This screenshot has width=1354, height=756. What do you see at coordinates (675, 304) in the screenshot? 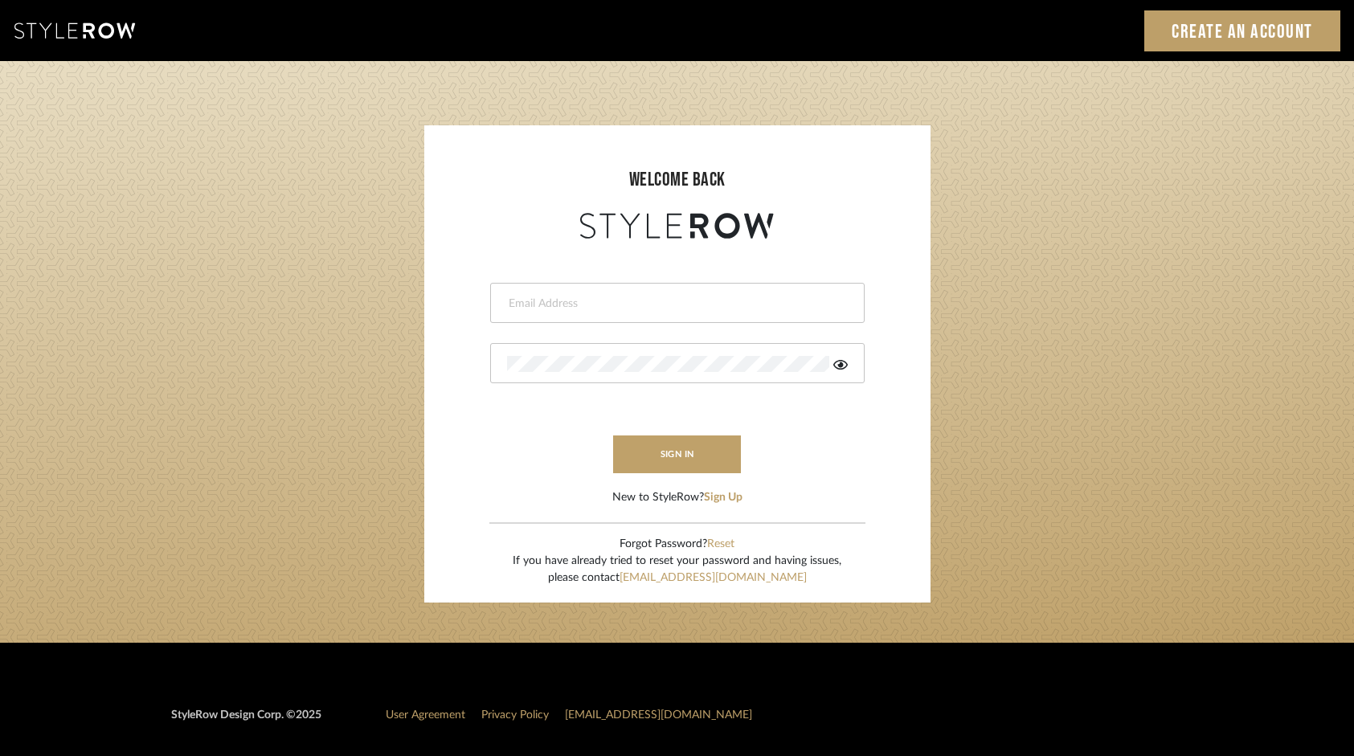
I see `input: Email Address` at bounding box center [675, 304].